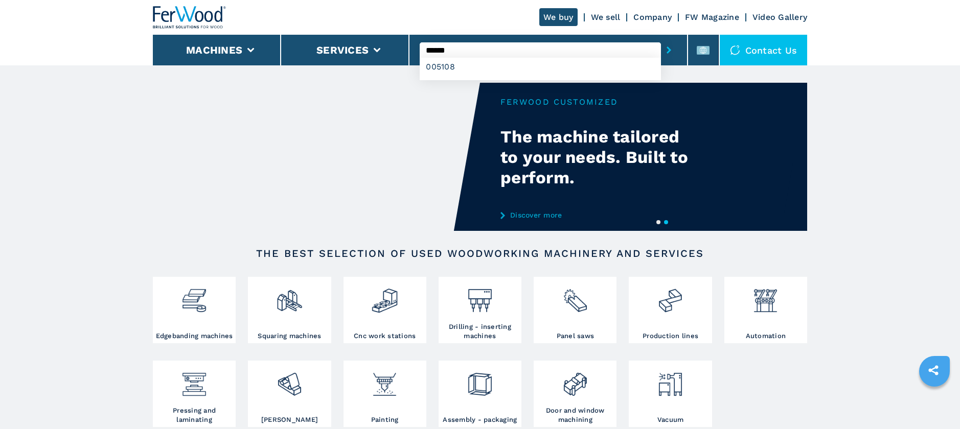  I want to click on button: Services, so click(343, 50).